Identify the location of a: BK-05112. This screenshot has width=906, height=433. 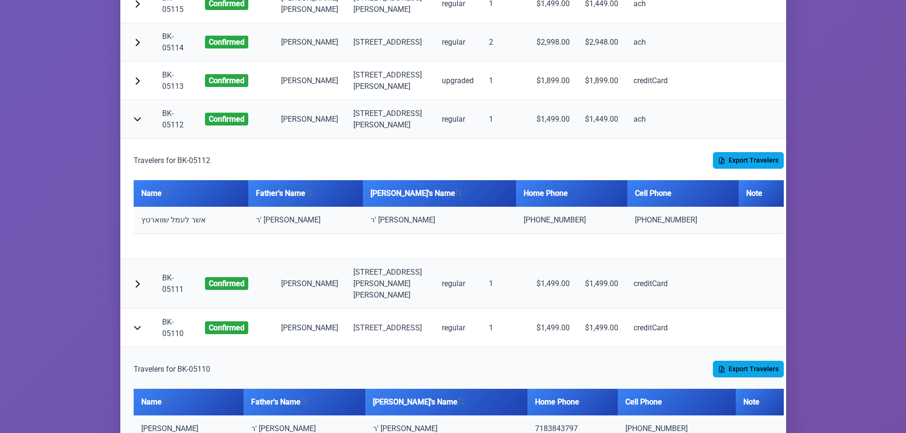
(173, 119).